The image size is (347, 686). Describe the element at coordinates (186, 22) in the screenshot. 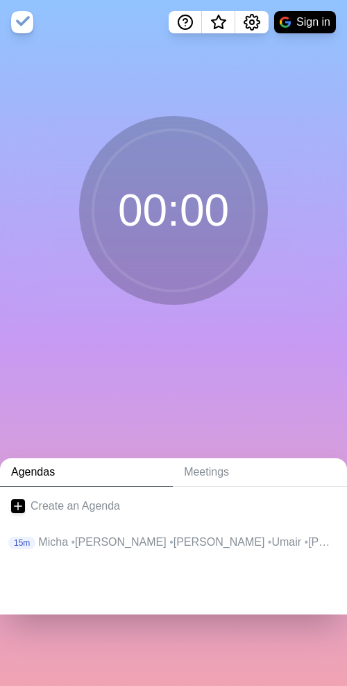

I see `button: Help` at that location.